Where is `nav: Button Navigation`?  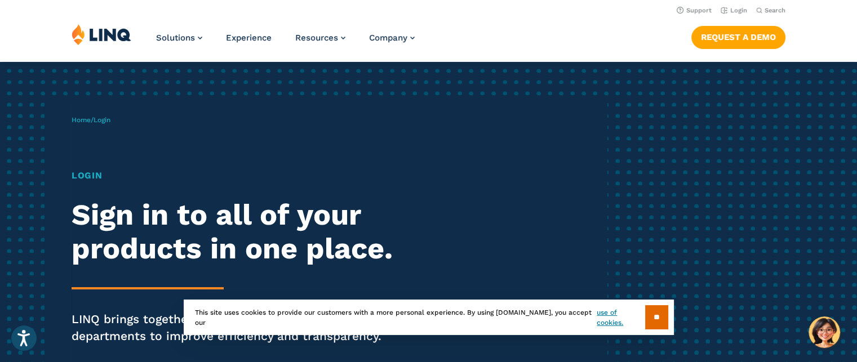 nav: Button Navigation is located at coordinates (738, 36).